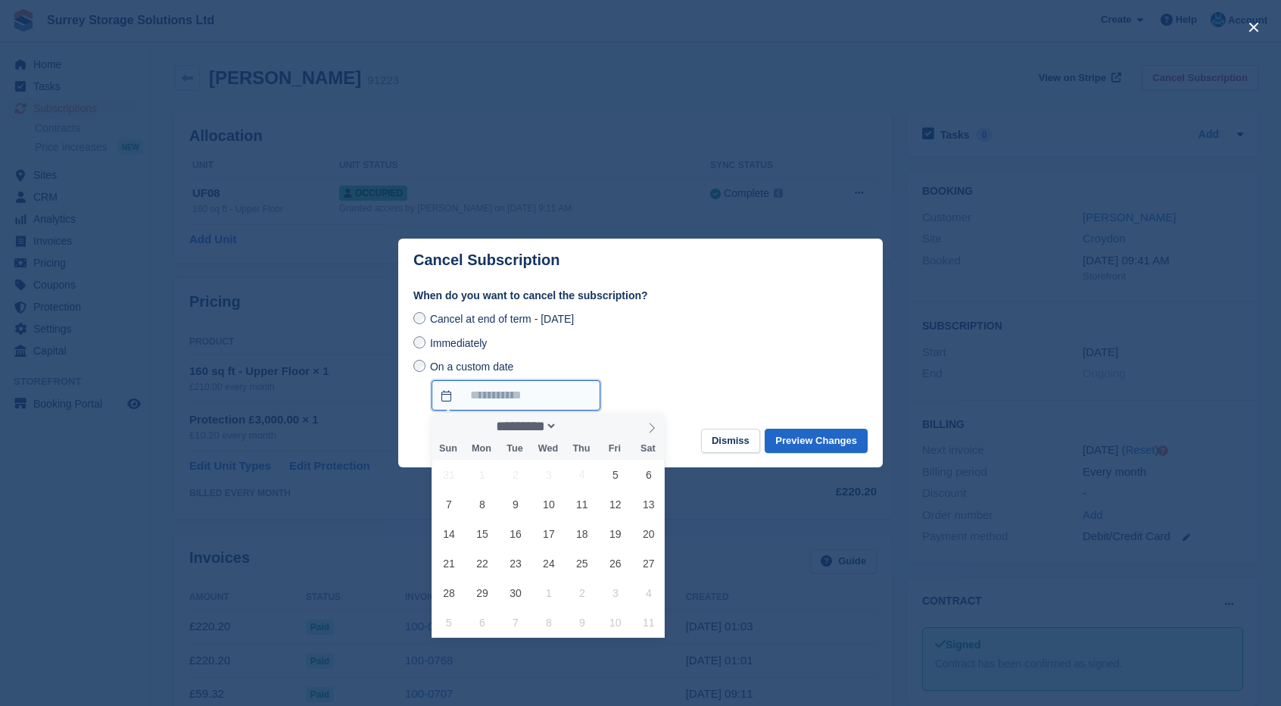 The width and height of the screenshot is (1281, 706). What do you see at coordinates (648, 563) in the screenshot?
I see `span: September 27, 2025` at bounding box center [648, 563].